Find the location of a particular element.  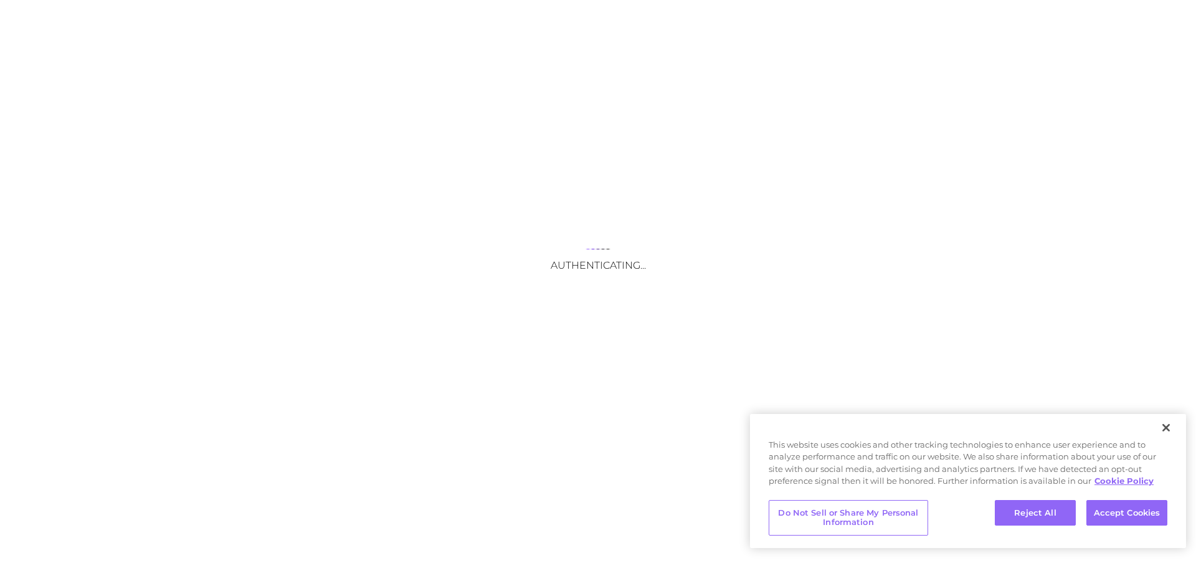

button: Reject All is located at coordinates (1035, 513).